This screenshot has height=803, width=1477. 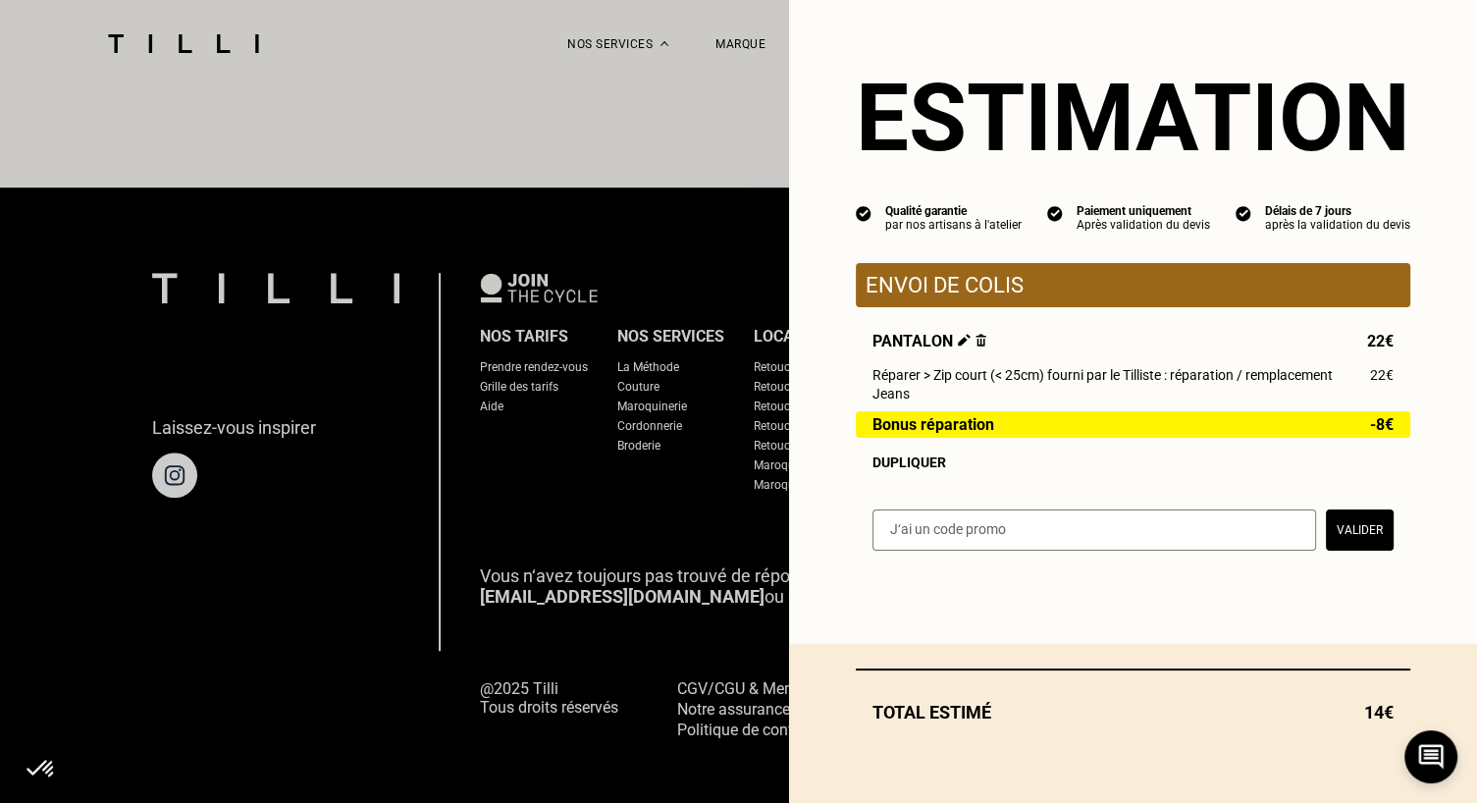 I want to click on span: Réparer > Zip court (< 25cm) fourni par le Tilliste : réparation / remplacement, so click(x=1102, y=375).